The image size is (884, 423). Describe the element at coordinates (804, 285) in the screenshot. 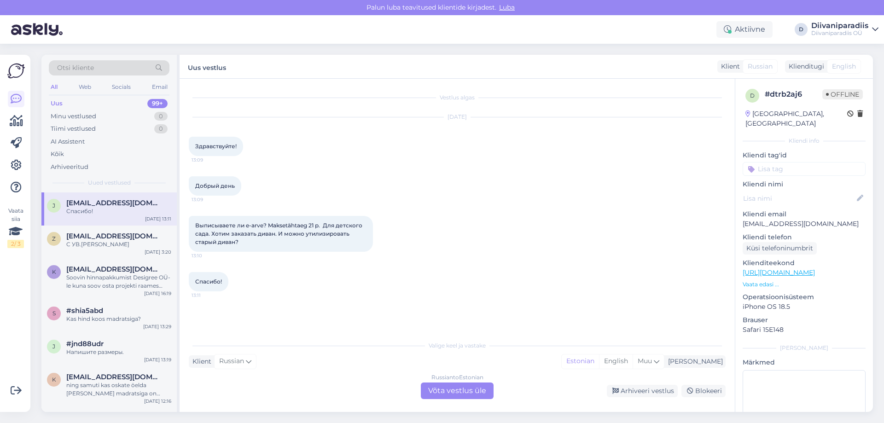

I see `p: Vaata edasi ...` at that location.